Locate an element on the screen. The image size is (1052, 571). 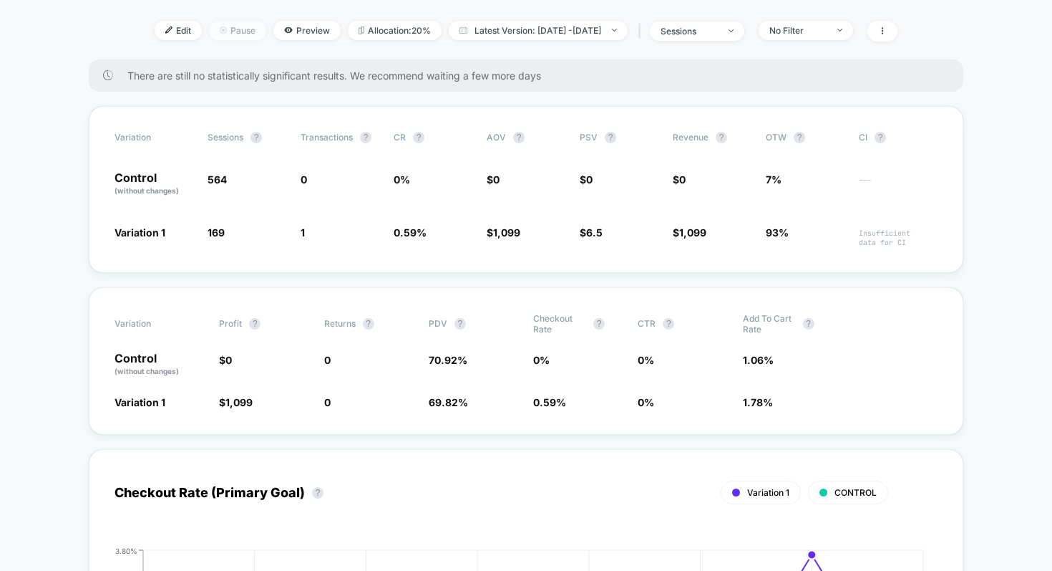
span: 7% is located at coordinates (774, 179).